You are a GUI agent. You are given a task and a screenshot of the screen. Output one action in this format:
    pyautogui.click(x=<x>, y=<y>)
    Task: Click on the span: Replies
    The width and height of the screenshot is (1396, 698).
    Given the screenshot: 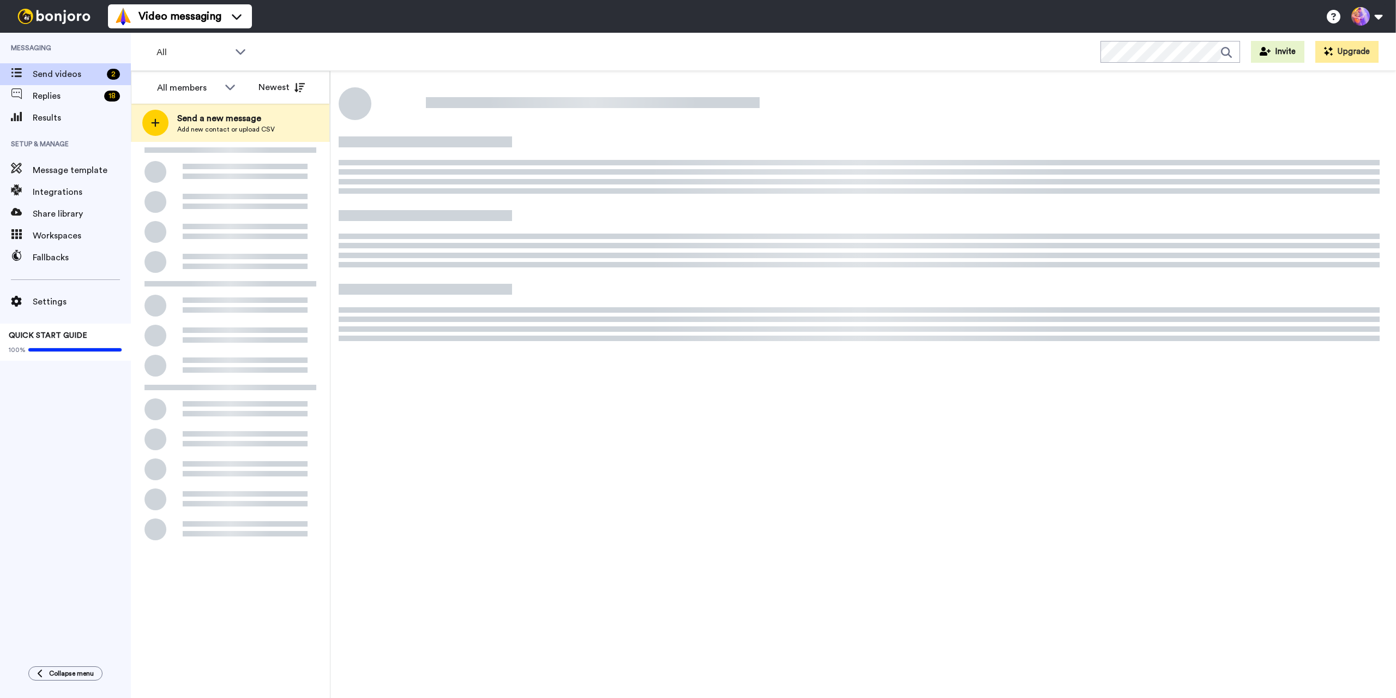 What is the action you would take?
    pyautogui.click(x=66, y=96)
    